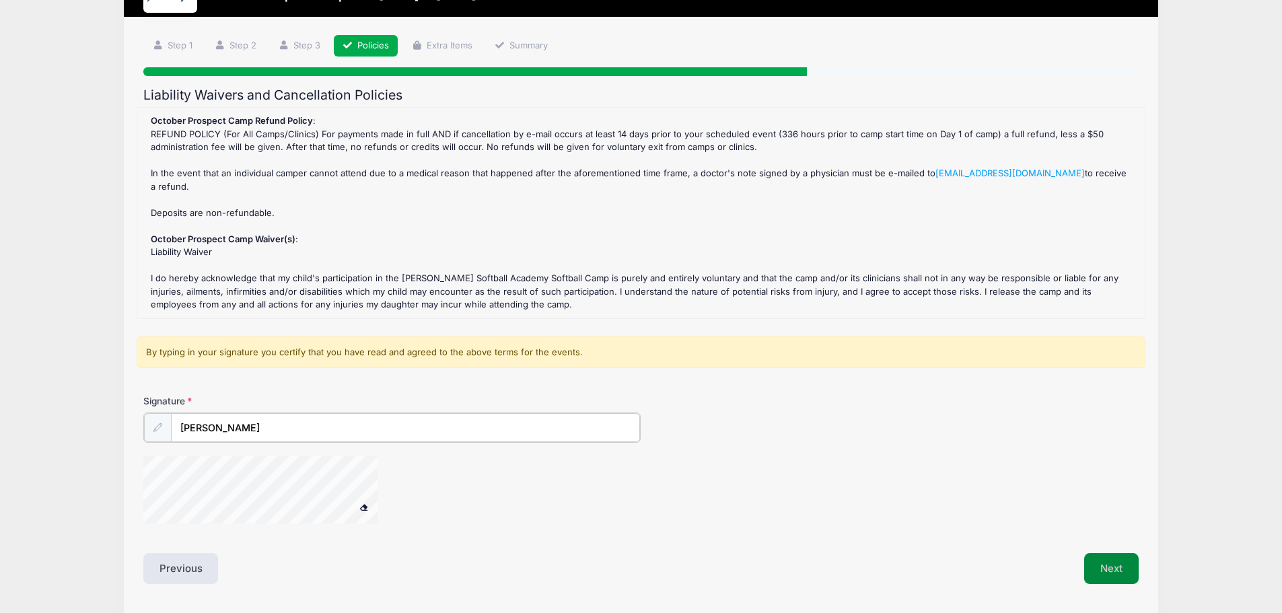 This screenshot has height=613, width=1282. Describe the element at coordinates (1111, 569) in the screenshot. I see `button: Next` at that location.